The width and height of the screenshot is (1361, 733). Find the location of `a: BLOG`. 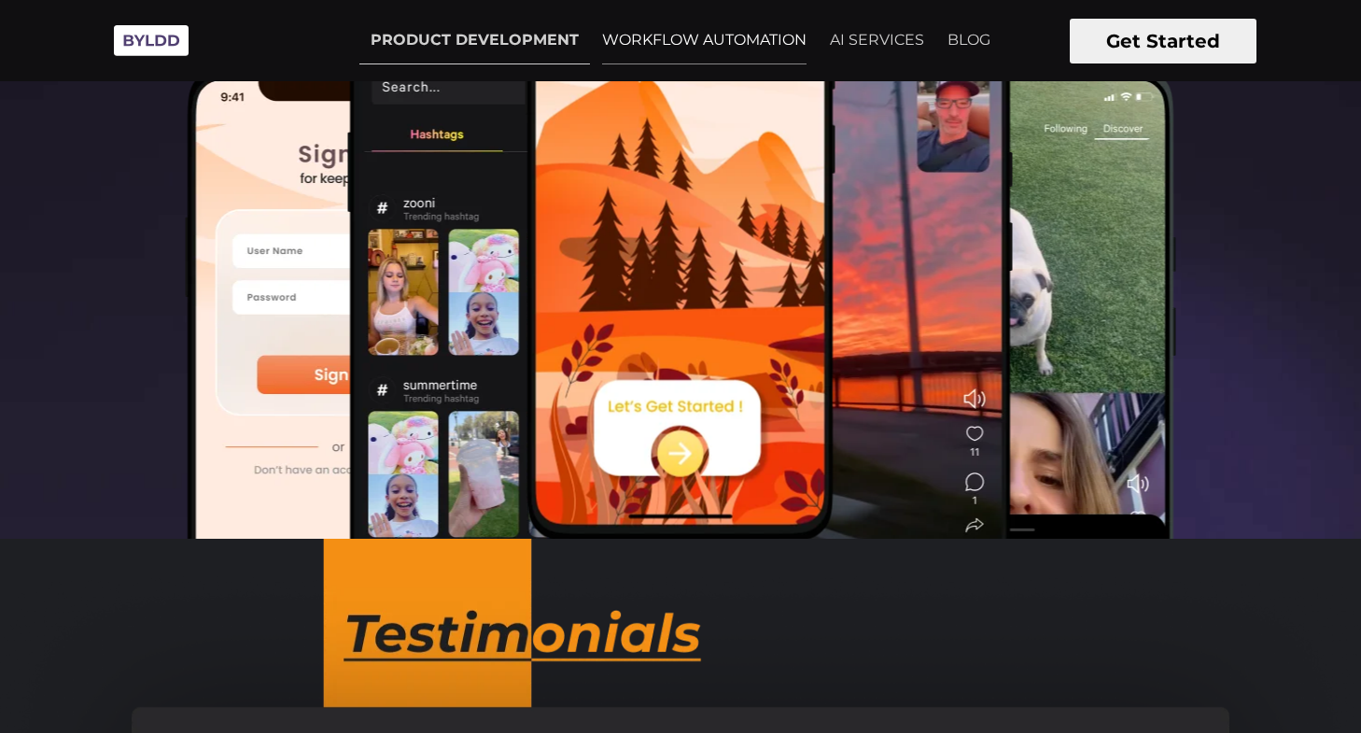

a: BLOG is located at coordinates (969, 40).